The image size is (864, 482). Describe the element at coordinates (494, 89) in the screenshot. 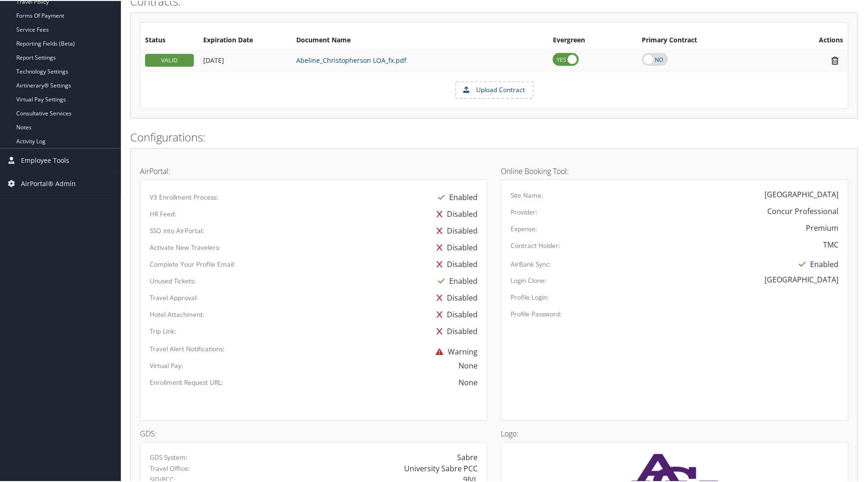

I see `label: Upload Contract` at that location.